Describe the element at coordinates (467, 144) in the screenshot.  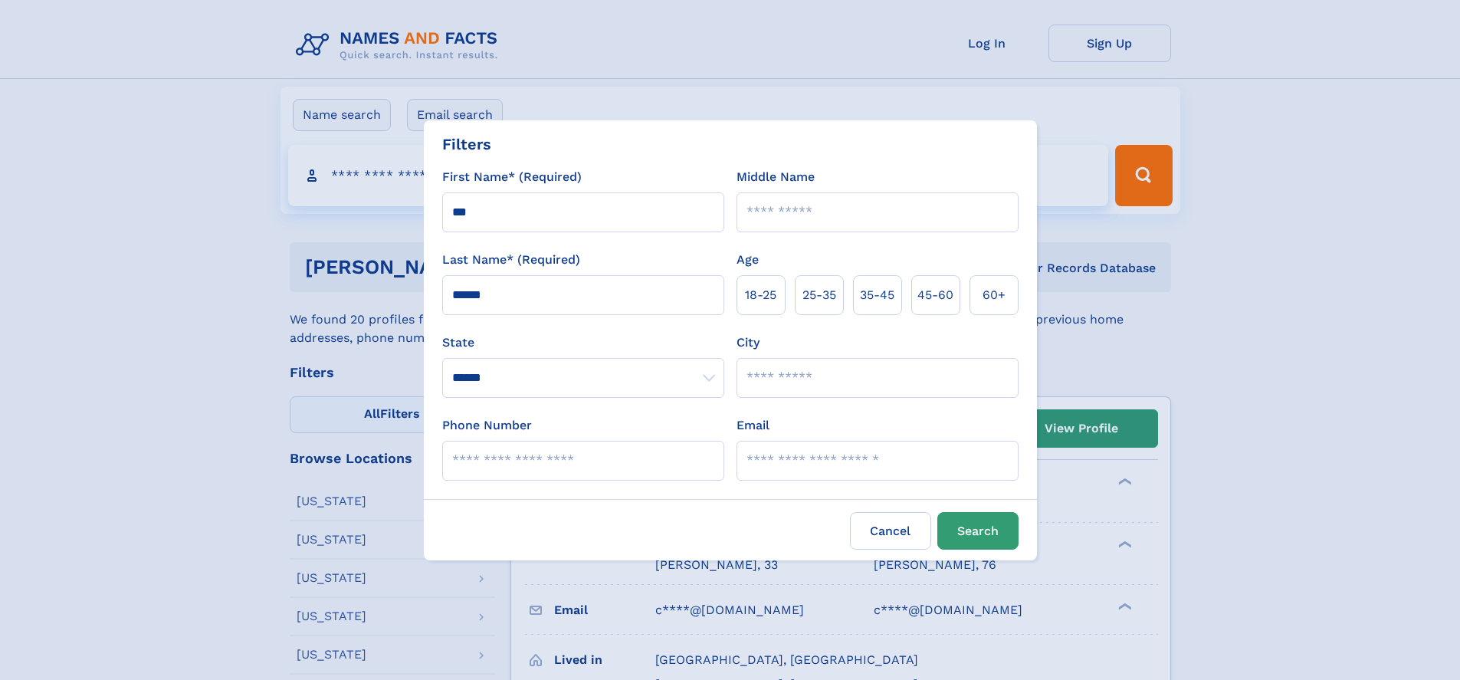
I see `div: Filters` at that location.